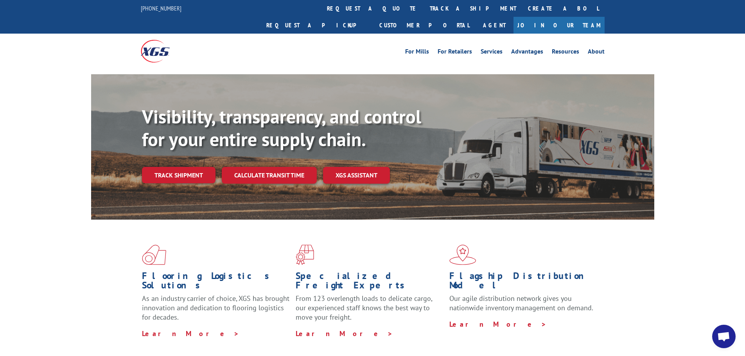 The width and height of the screenshot is (745, 356). I want to click on h1: Specialized Freight Experts, so click(370, 283).